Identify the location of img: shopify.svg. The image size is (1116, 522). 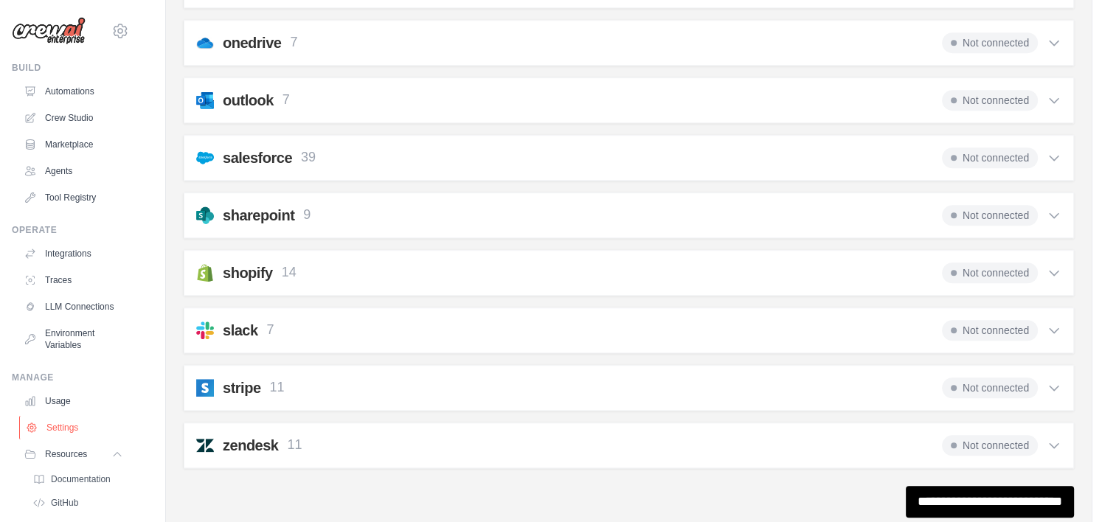
(205, 273).